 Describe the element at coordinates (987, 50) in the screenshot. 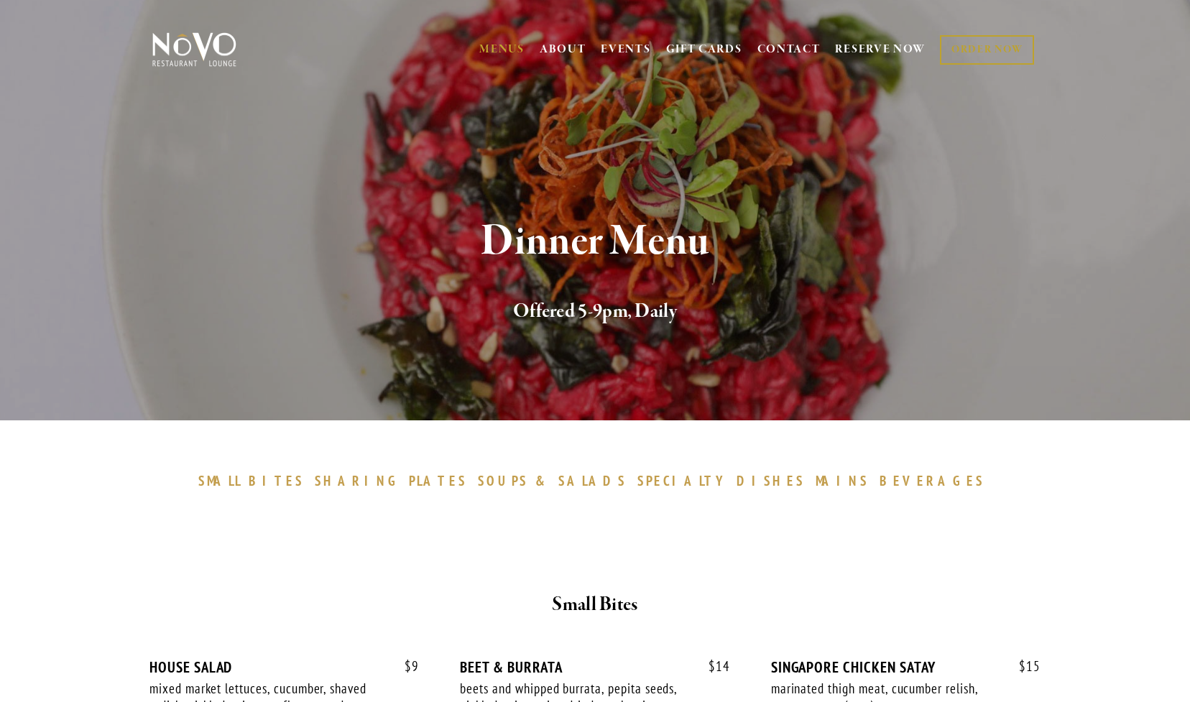

I see `a: ORDER NOW` at that location.